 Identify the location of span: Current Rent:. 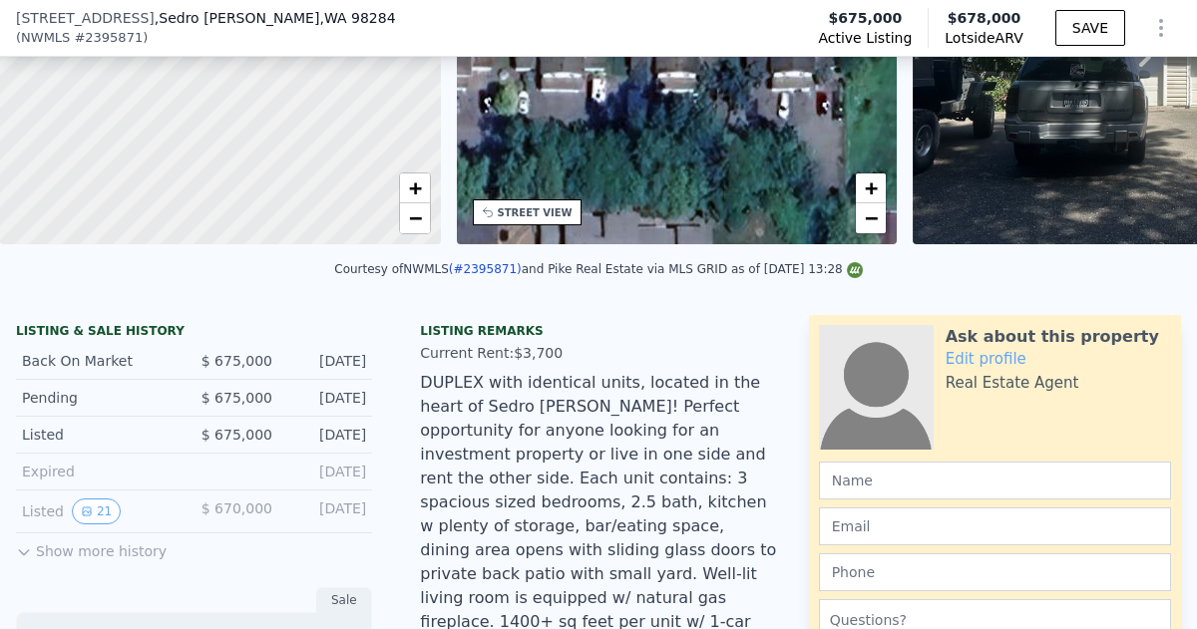
(467, 353).